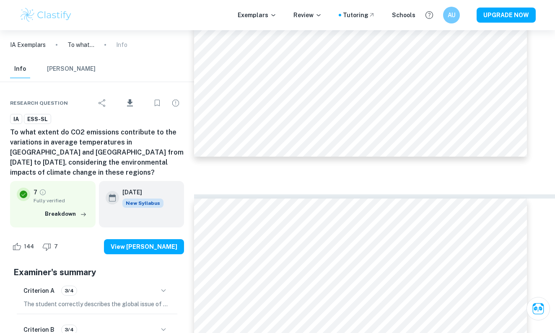 Image resolution: width=555 pixels, height=333 pixels. What do you see at coordinates (46, 15) in the screenshot?
I see `img: Clastify logo` at bounding box center [46, 15].